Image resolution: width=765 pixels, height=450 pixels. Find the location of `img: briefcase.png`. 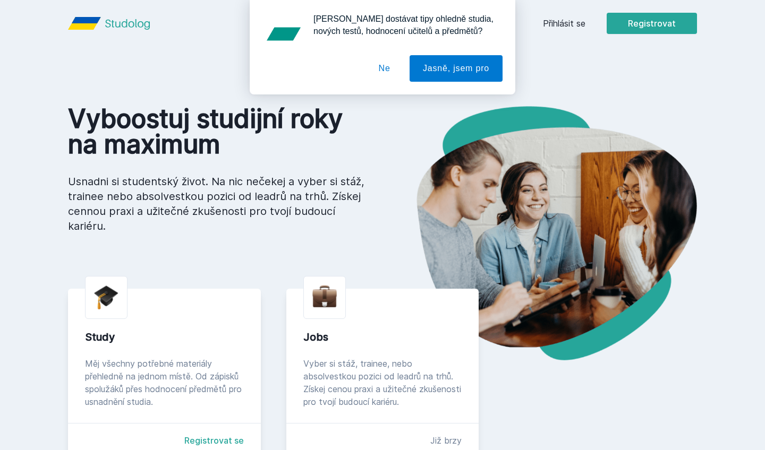

img: briefcase.png is located at coordinates (324, 296).